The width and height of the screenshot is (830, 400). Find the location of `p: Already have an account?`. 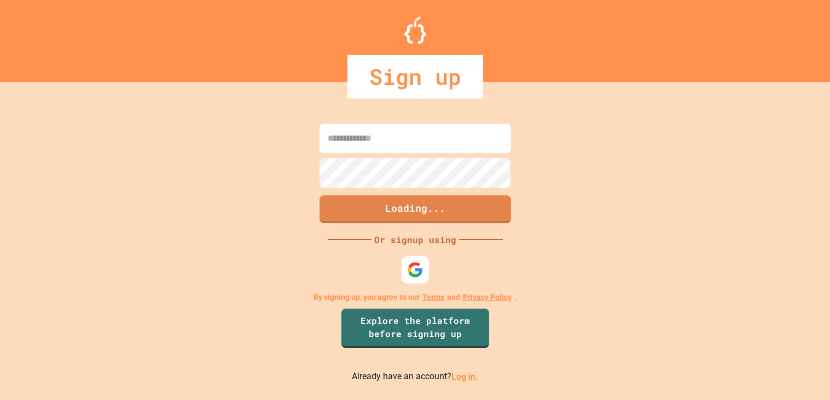

p: Already have an account? is located at coordinates (415, 376).